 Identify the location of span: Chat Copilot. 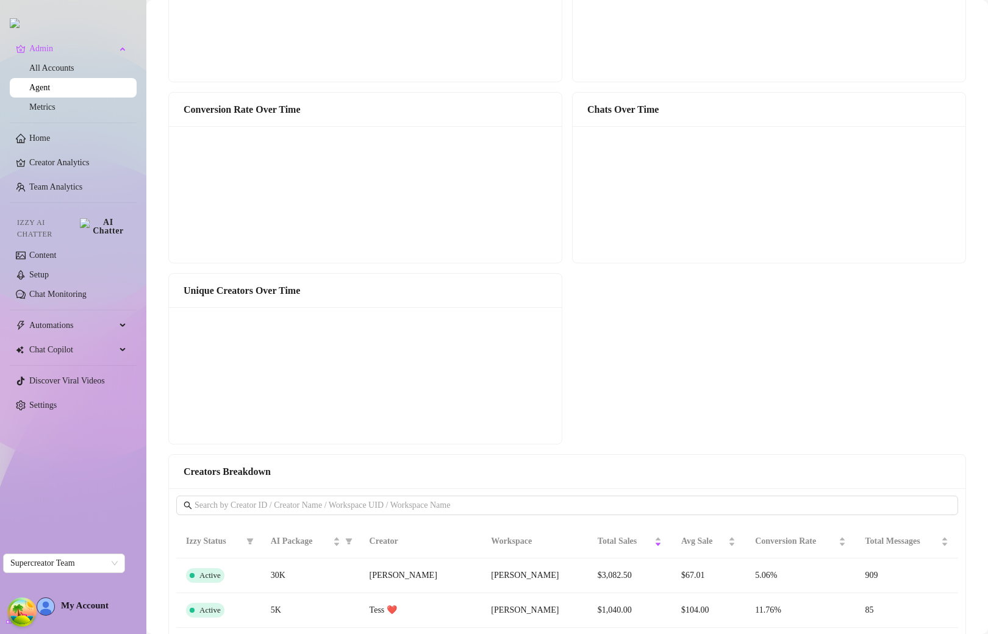
(73, 350).